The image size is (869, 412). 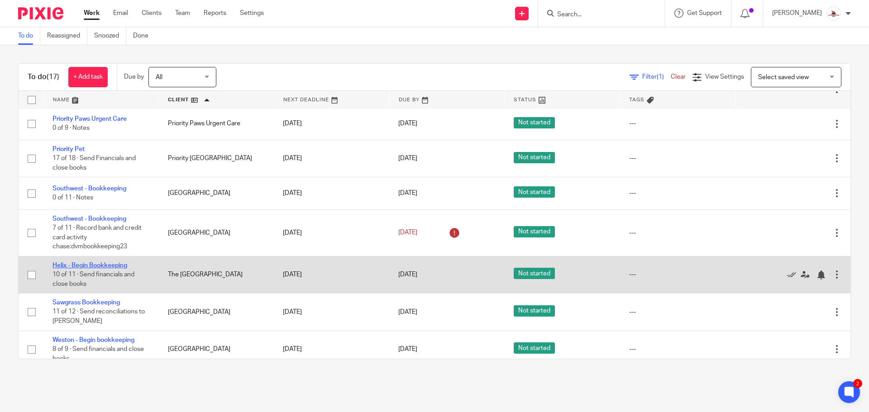 What do you see at coordinates (182, 13) in the screenshot?
I see `a: Team` at bounding box center [182, 13].